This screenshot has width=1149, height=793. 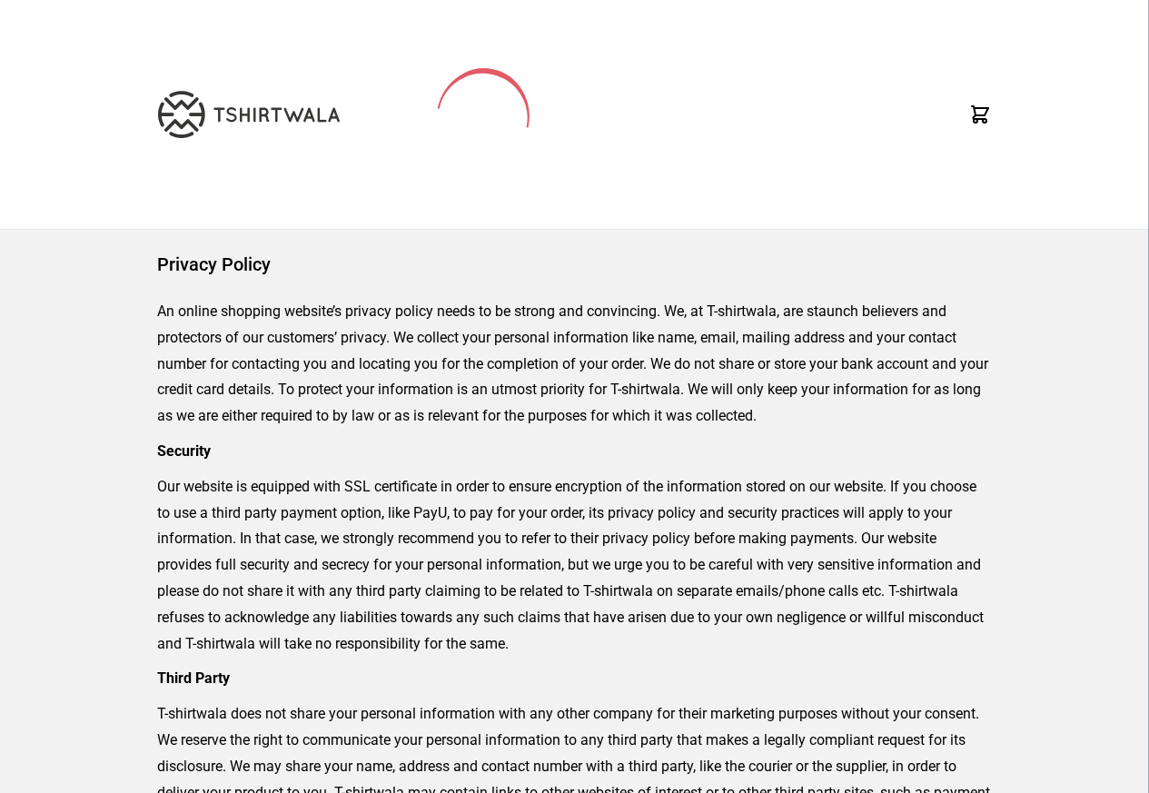 What do you see at coordinates (574, 264) in the screenshot?
I see `h1: Privacy Policy` at bounding box center [574, 264].